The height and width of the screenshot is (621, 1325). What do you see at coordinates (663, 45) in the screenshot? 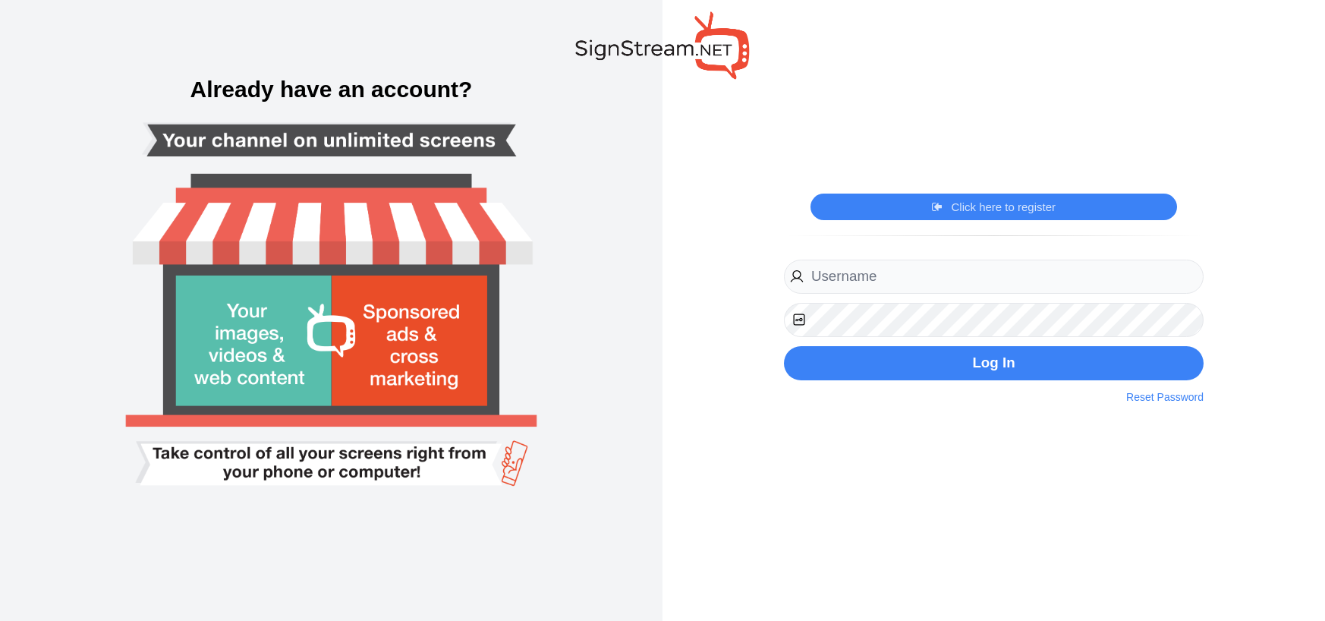
I see `img: SignStream.NET` at bounding box center [663, 45].